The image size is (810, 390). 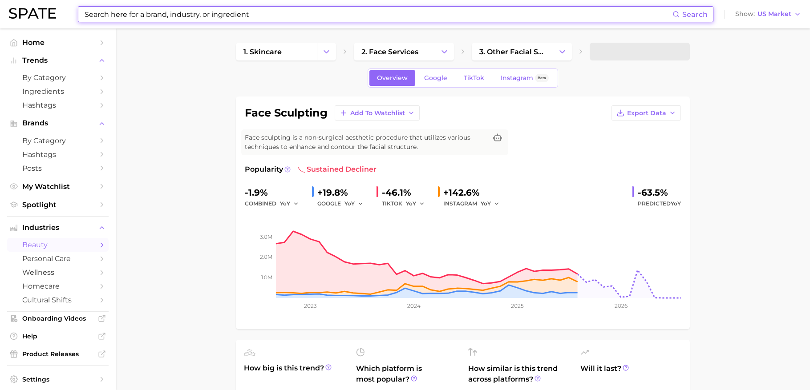 What do you see at coordinates (517, 78) in the screenshot?
I see `span: Instagram` at bounding box center [517, 78].